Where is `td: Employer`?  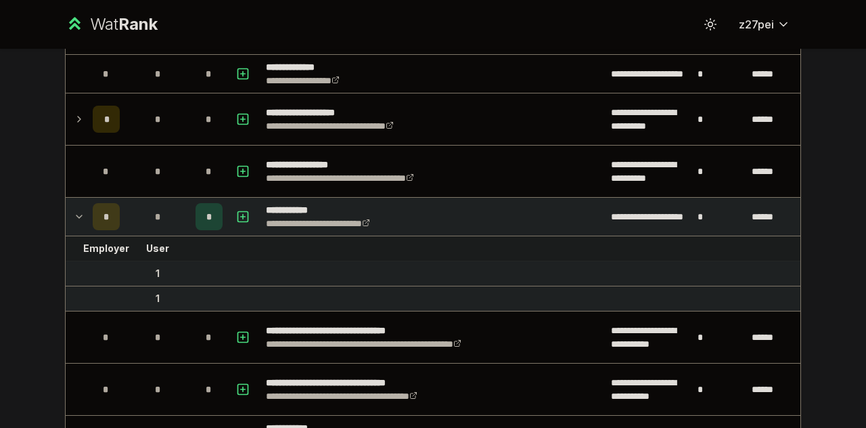
td: Employer is located at coordinates (106, 248).